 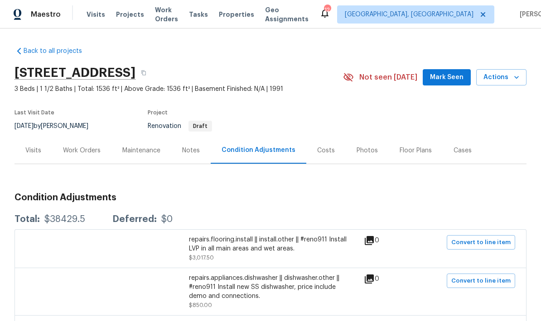 I want to click on div: Visits, so click(x=33, y=151).